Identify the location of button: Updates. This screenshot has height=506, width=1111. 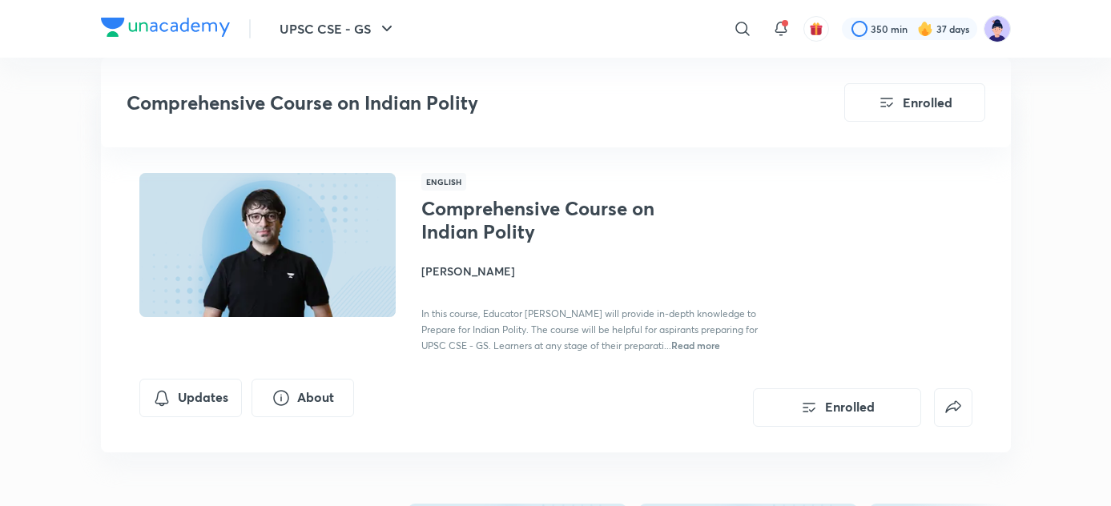
(191, 398).